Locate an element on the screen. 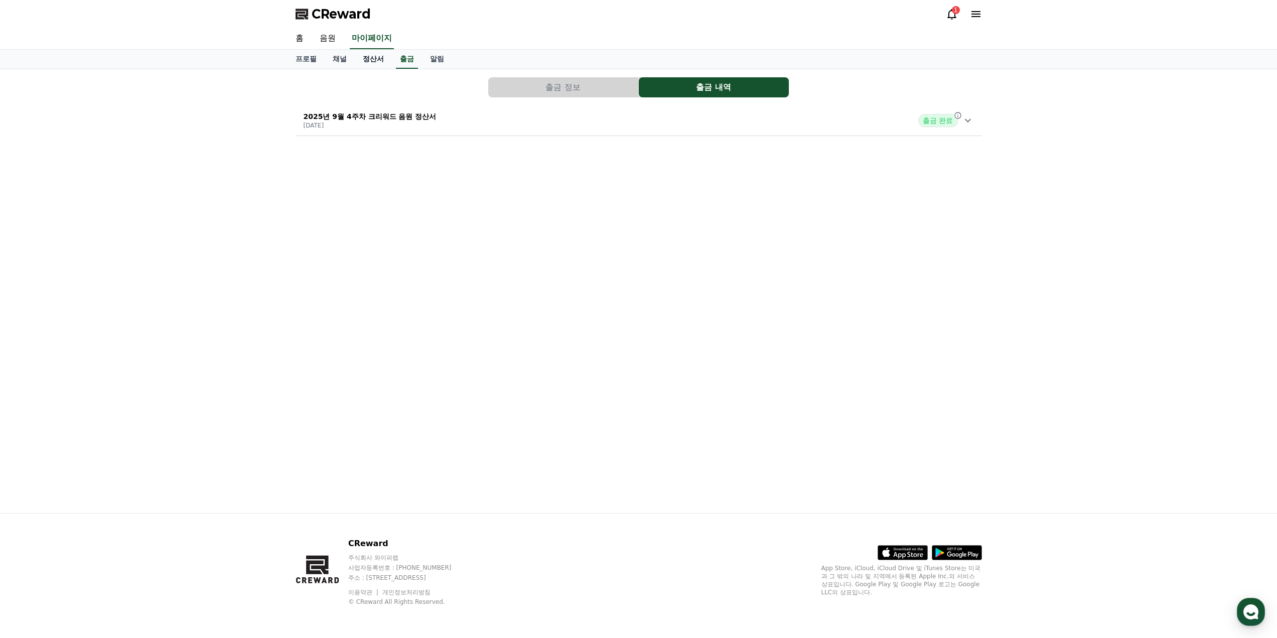  a: 1 is located at coordinates (952, 14).